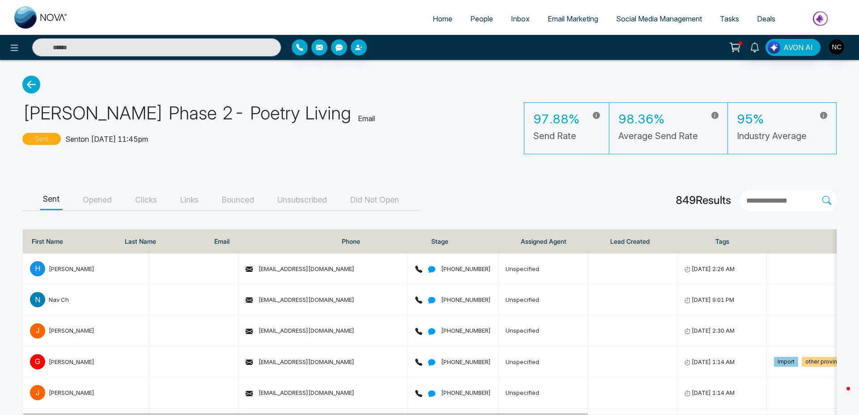 The width and height of the screenshot is (859, 415). Describe the element at coordinates (97, 200) in the screenshot. I see `button: Opened` at that location.